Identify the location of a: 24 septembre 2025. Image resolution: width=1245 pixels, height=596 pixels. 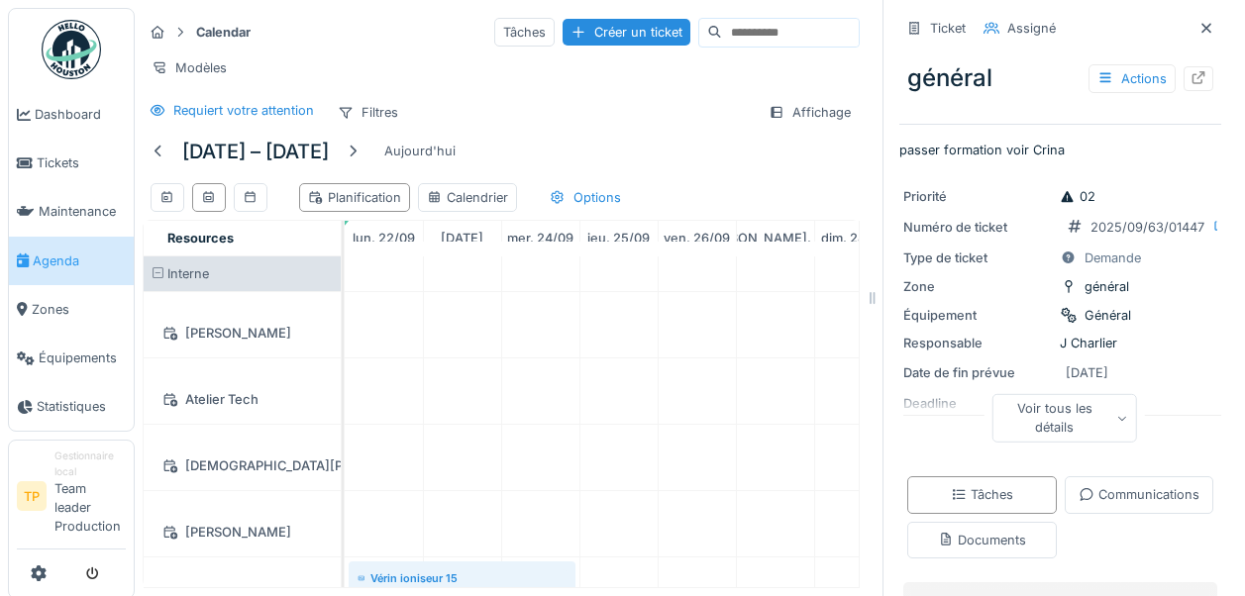
(540, 238).